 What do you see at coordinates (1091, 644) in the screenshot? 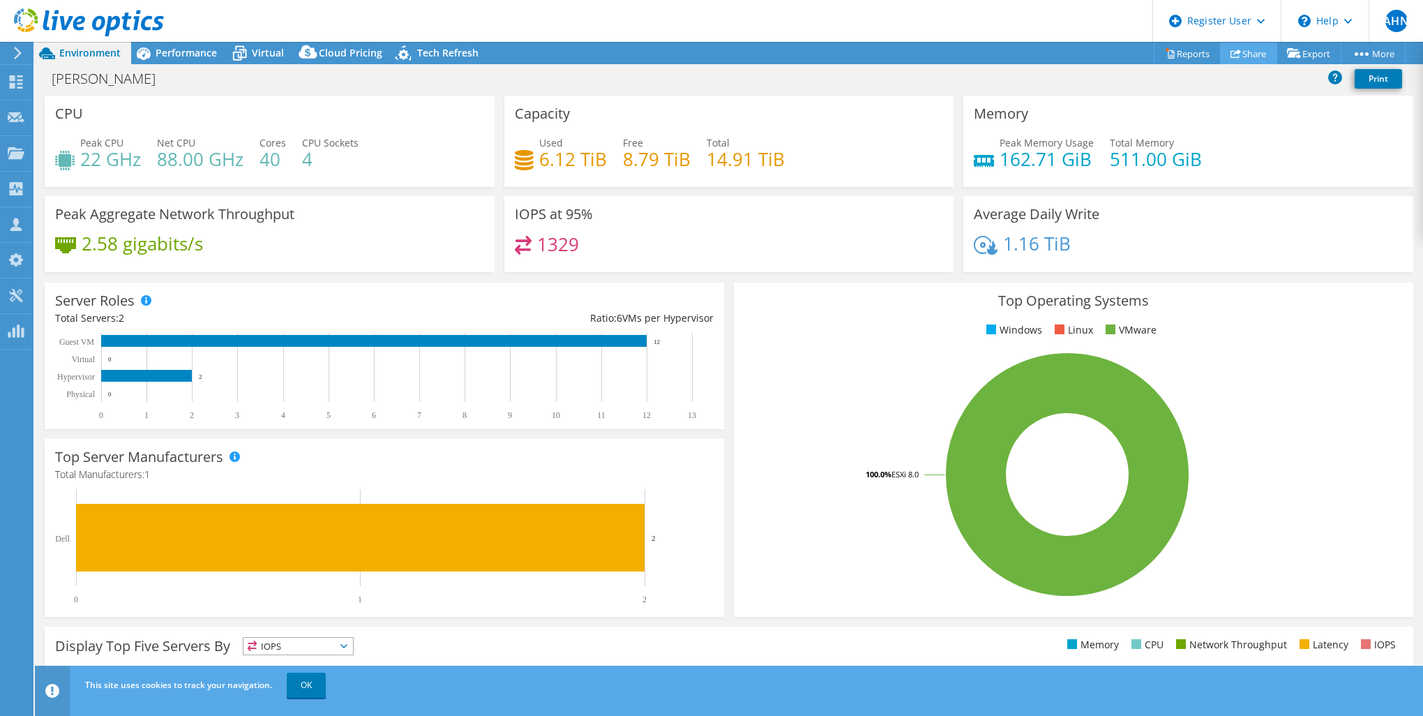
I see `li: Memory` at bounding box center [1091, 644].